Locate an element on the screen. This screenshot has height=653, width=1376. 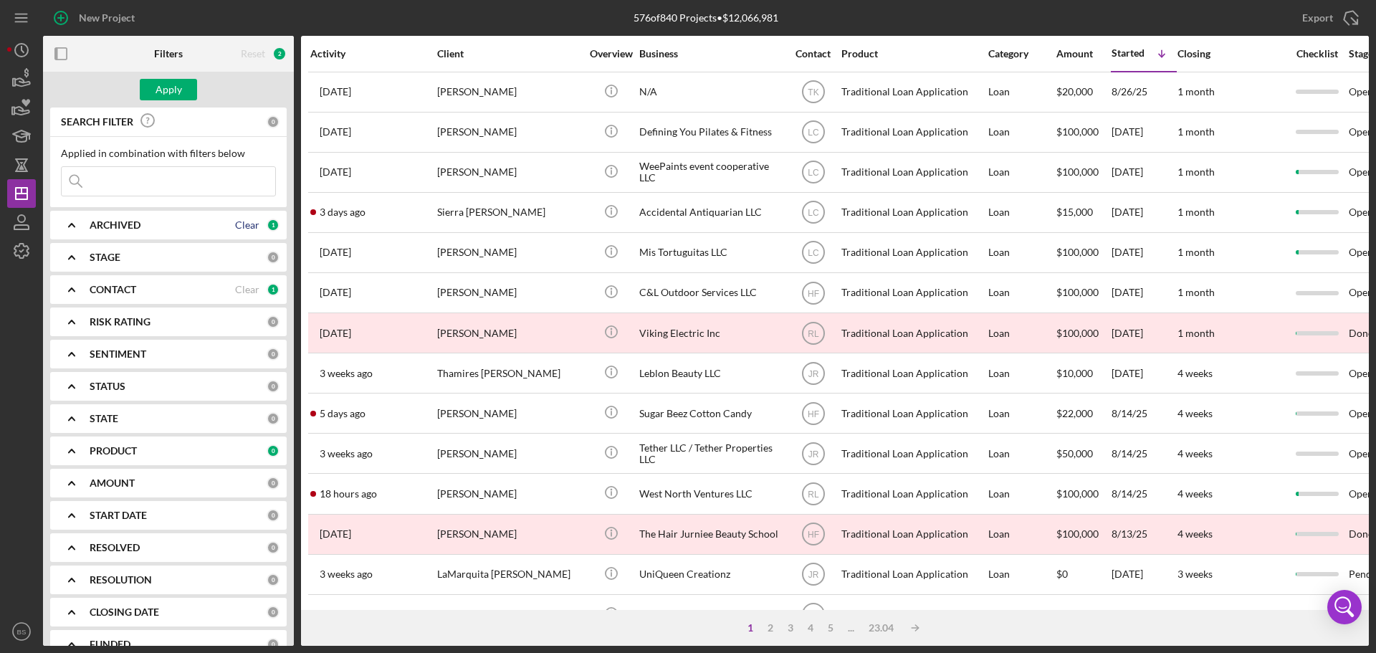
div: Client is located at coordinates (509, 54).